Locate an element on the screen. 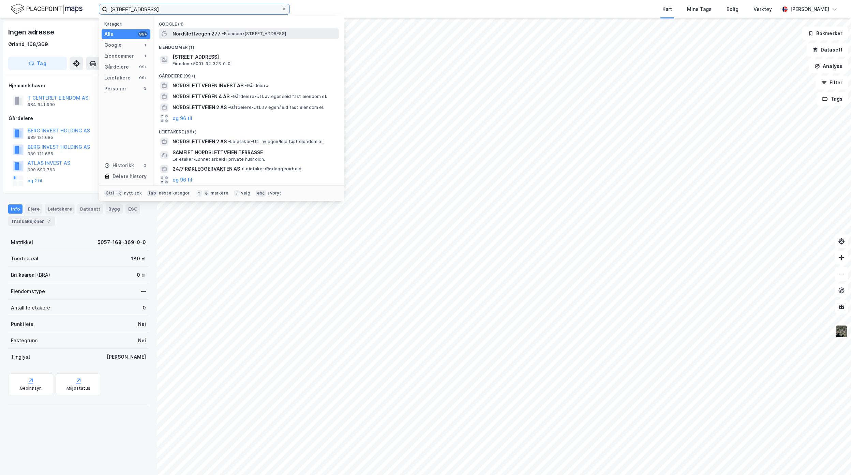 Image resolution: width=851 pixels, height=475 pixels. div: Kontrollprogram for chat is located at coordinates (834, 458).